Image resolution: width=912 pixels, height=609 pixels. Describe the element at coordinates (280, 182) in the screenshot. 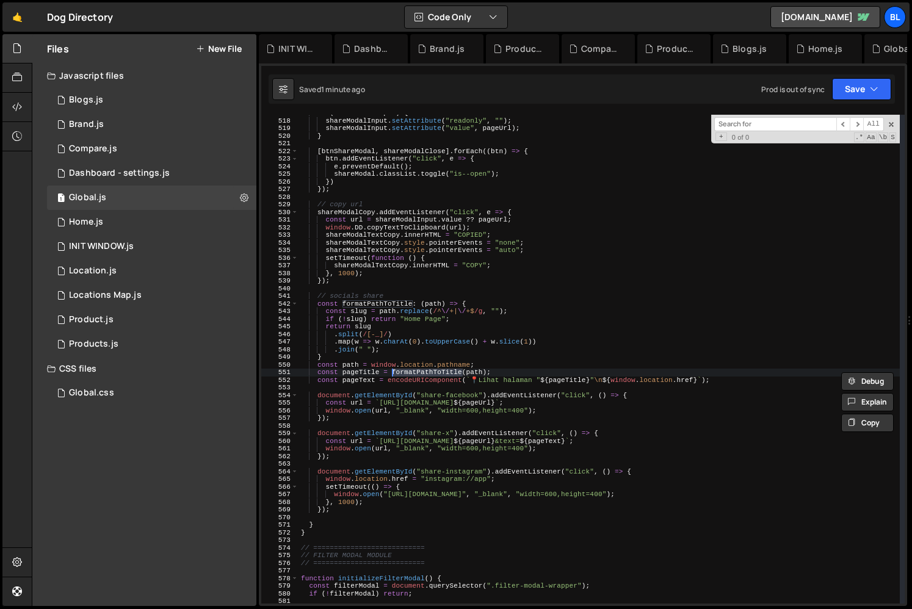

I see `div: 526` at that location.